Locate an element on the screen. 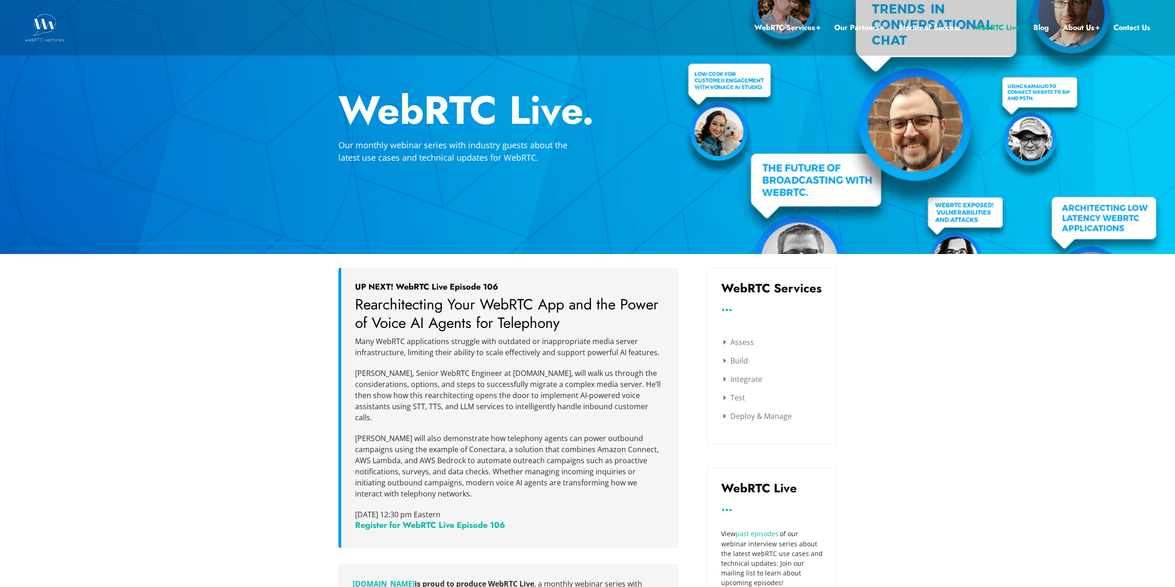 This screenshot has width=1175, height=587. a: Build is located at coordinates (736, 361).